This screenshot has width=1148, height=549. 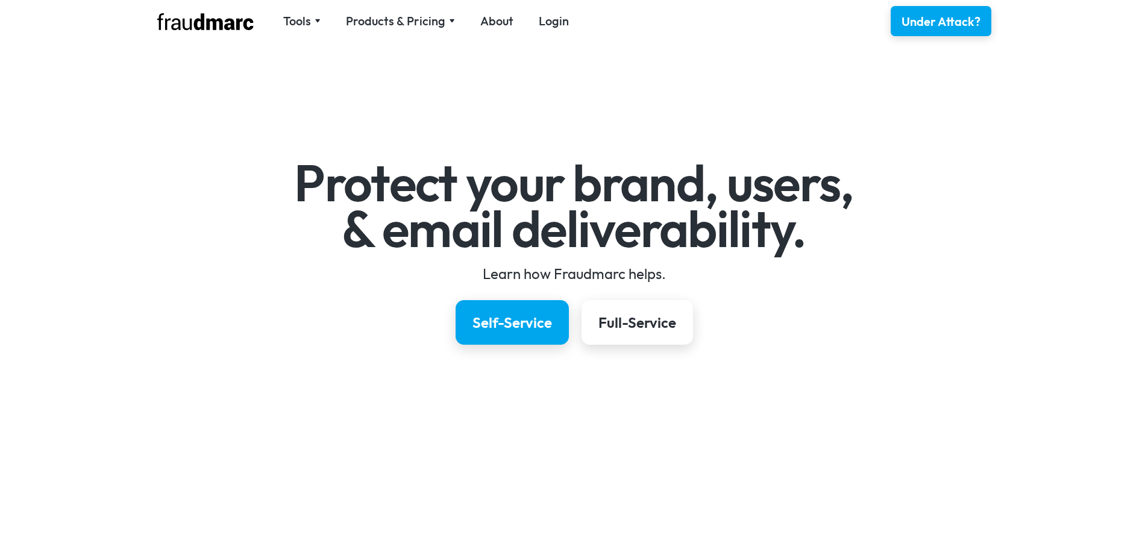 I want to click on h1: Protect your brand, users, & email deliverability., so click(x=574, y=205).